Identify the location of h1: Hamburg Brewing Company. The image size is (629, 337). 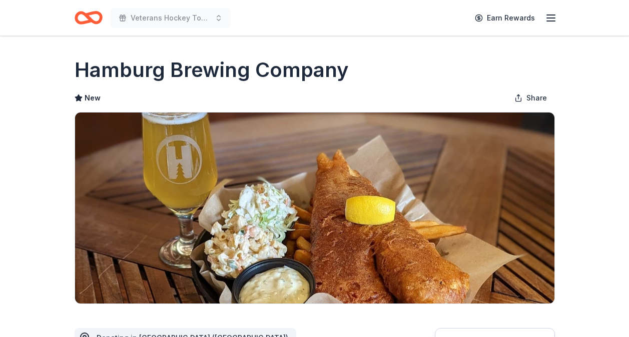
(212, 70).